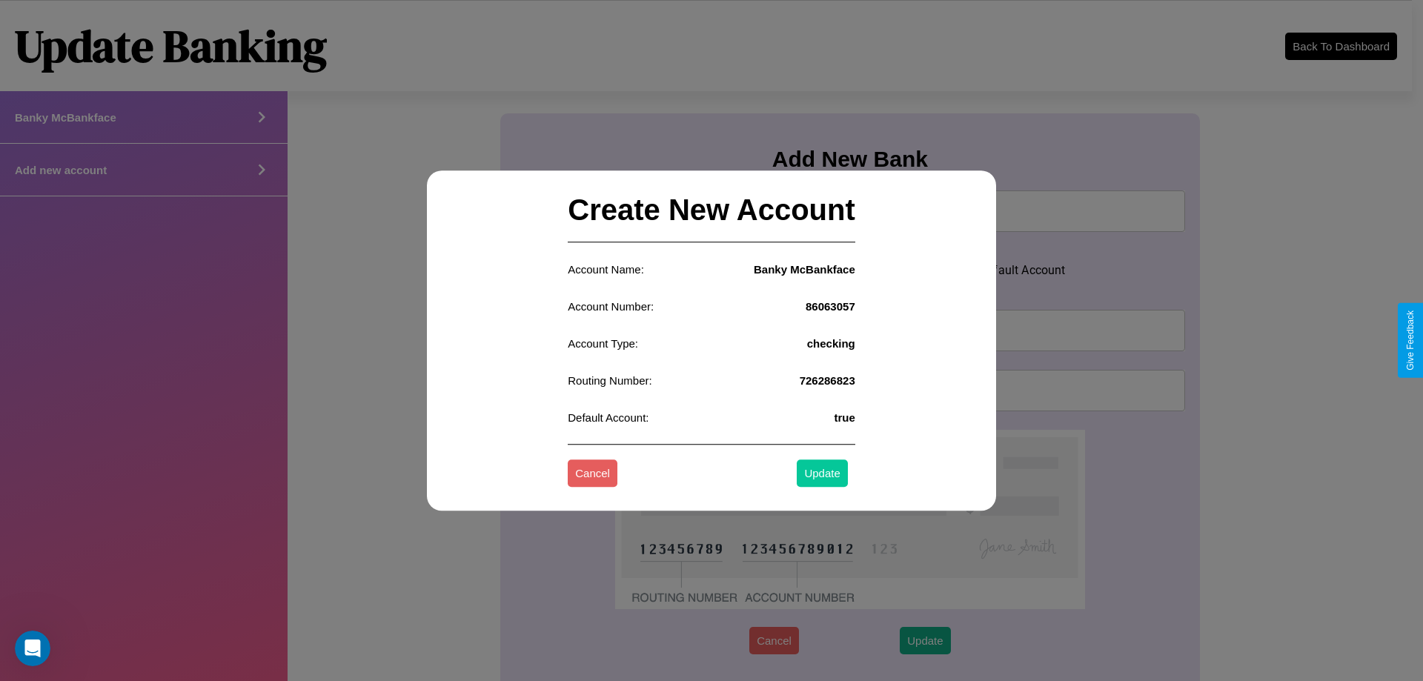 The width and height of the screenshot is (1423, 681). I want to click on button: Cancel, so click(592, 474).